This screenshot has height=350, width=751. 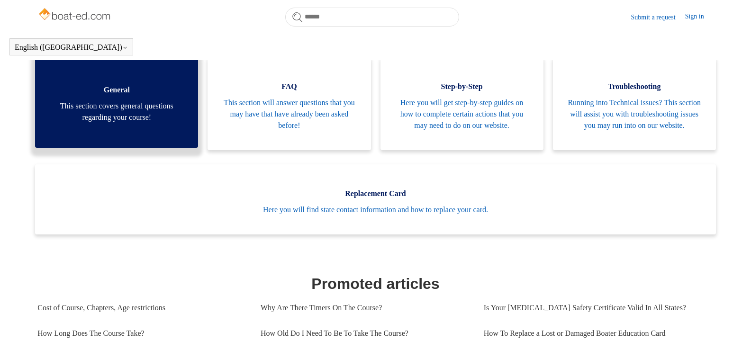 What do you see at coordinates (658, 17) in the screenshot?
I see `a: Submit a request` at bounding box center [658, 17].